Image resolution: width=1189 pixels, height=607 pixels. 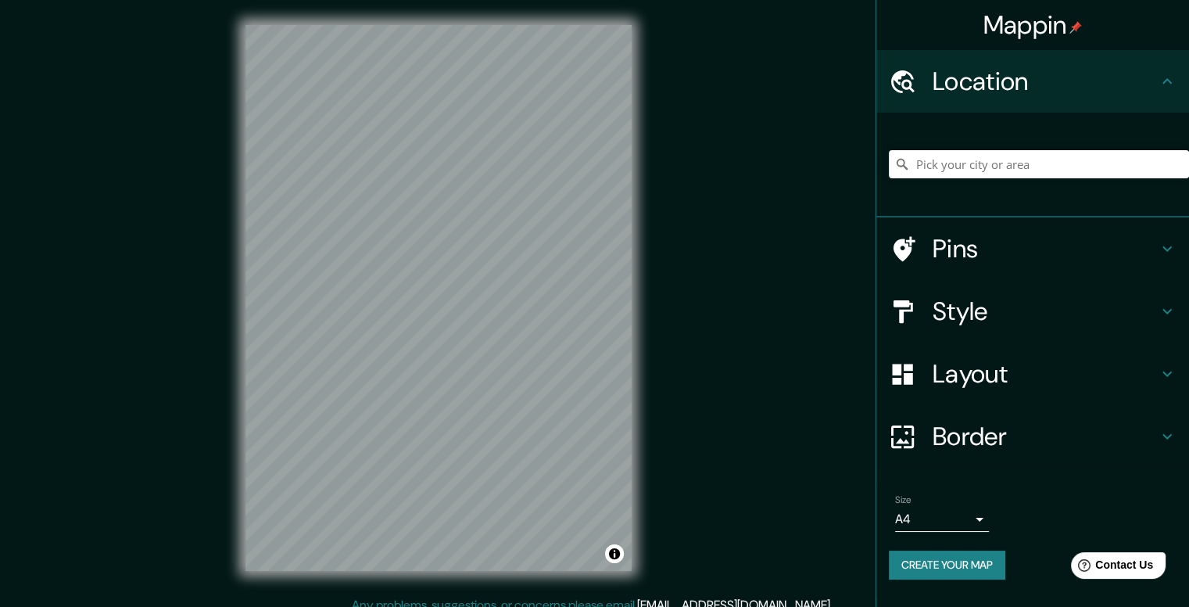 What do you see at coordinates (1033, 81) in the screenshot?
I see `div: Location` at bounding box center [1033, 81].